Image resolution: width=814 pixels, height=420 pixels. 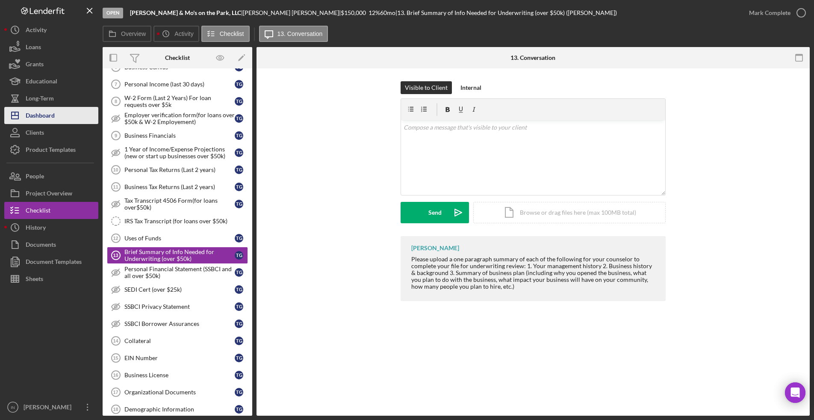 What do you see at coordinates (533, 58) in the screenshot?
I see `div: 13. Conversation` at bounding box center [533, 58].